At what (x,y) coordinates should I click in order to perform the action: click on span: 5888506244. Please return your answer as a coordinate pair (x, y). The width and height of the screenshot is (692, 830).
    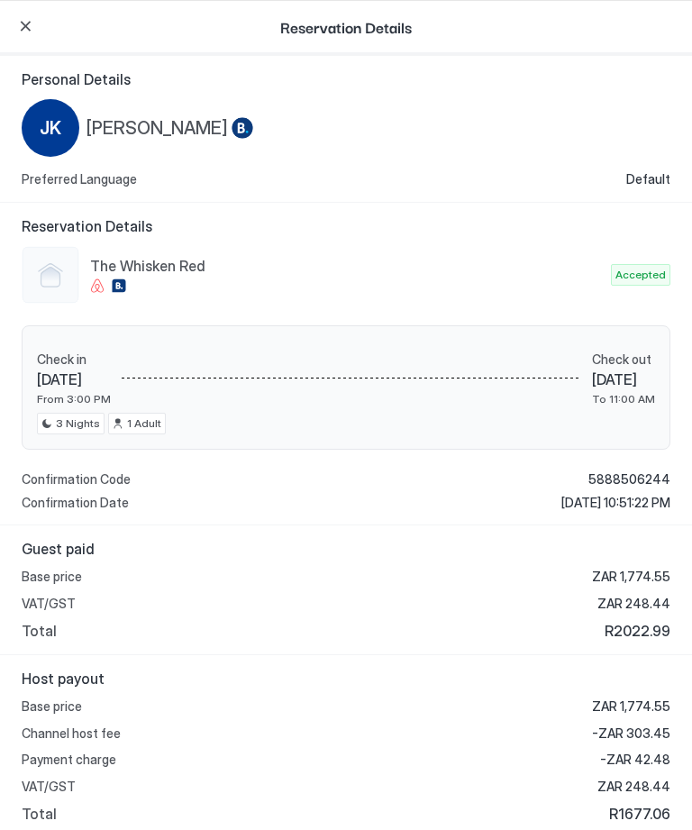
    Looking at the image, I should click on (629, 479).